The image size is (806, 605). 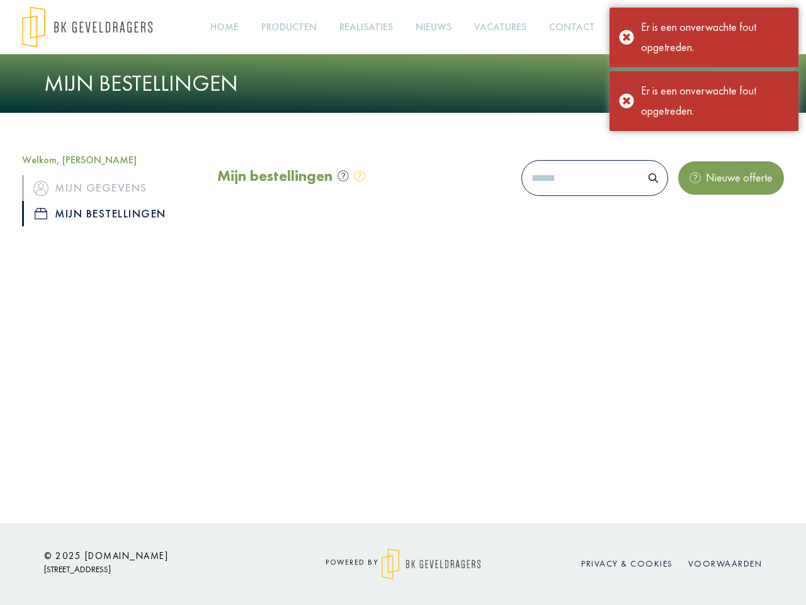 I want to click on a: Producten, so click(x=289, y=27).